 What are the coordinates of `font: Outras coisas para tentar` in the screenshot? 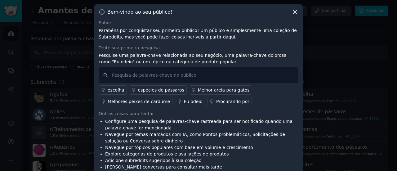 It's located at (126, 113).